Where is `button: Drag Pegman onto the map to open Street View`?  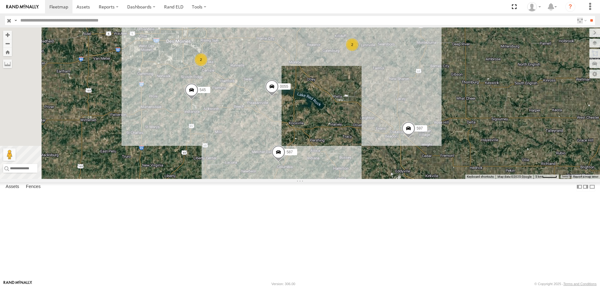
button: Drag Pegman onto the map to open Street View is located at coordinates (9, 155).